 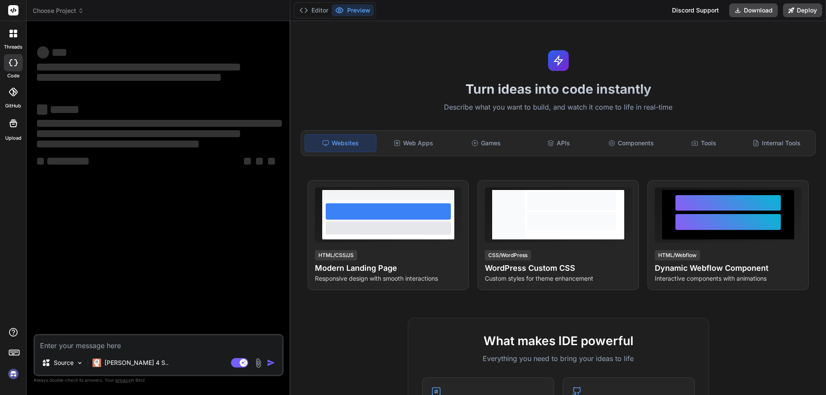 I want to click on p: Interactive components with animations, so click(x=728, y=279).